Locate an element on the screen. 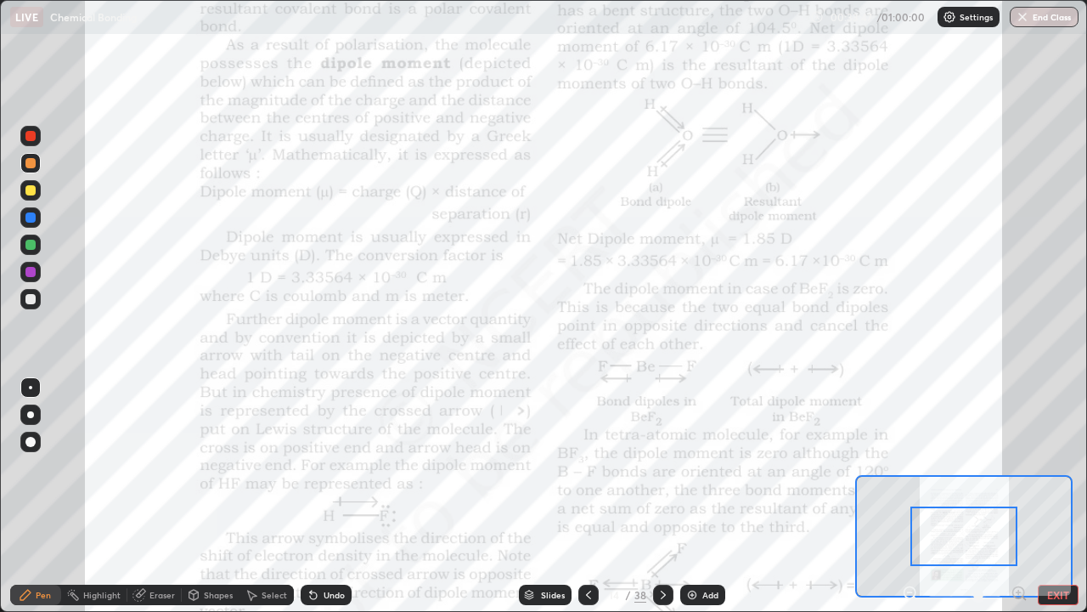 The image size is (1087, 612). div: Select is located at coordinates (274, 595).